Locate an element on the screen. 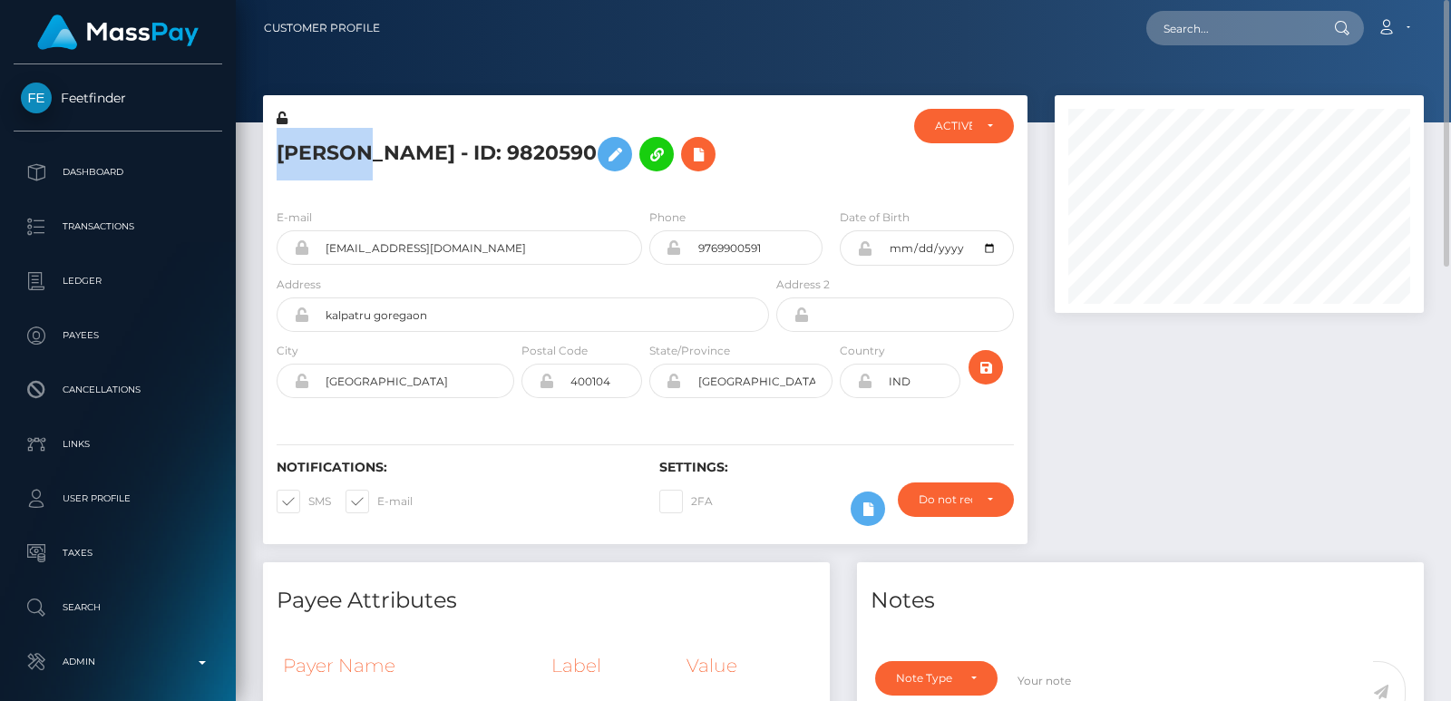 Image resolution: width=1451 pixels, height=701 pixels. h6: Notifications: is located at coordinates (454, 467).